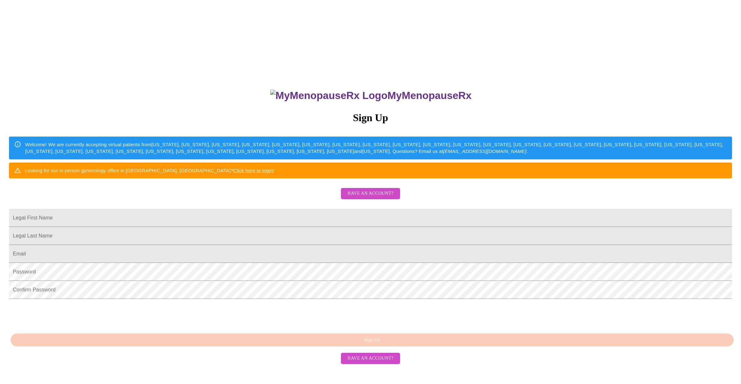 The image size is (741, 384). I want to click on h3: Sign Up, so click(370, 118).